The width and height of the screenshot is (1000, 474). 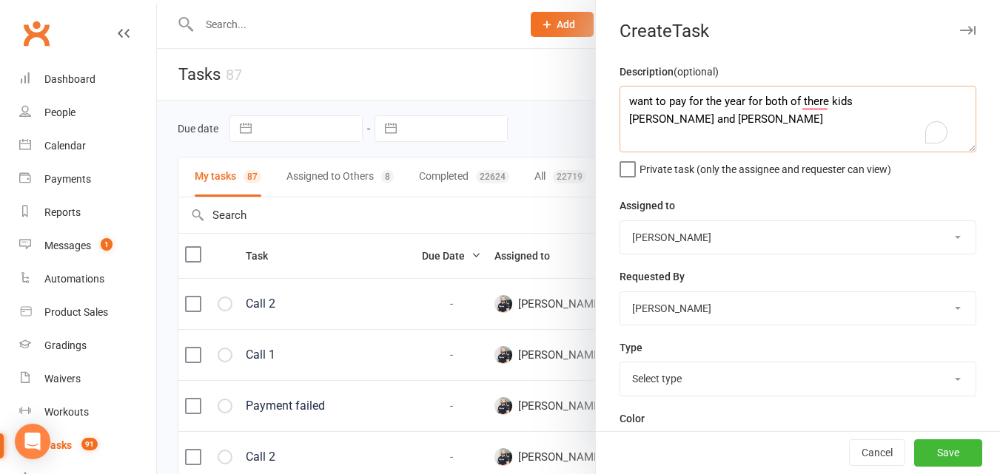 I want to click on div: Gradings, so click(x=65, y=346).